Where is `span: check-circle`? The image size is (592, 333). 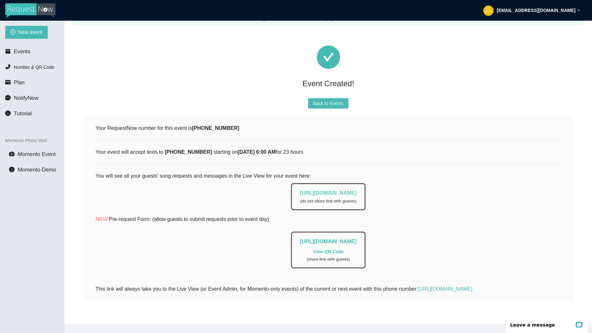
span: check-circle is located at coordinates (329, 57).